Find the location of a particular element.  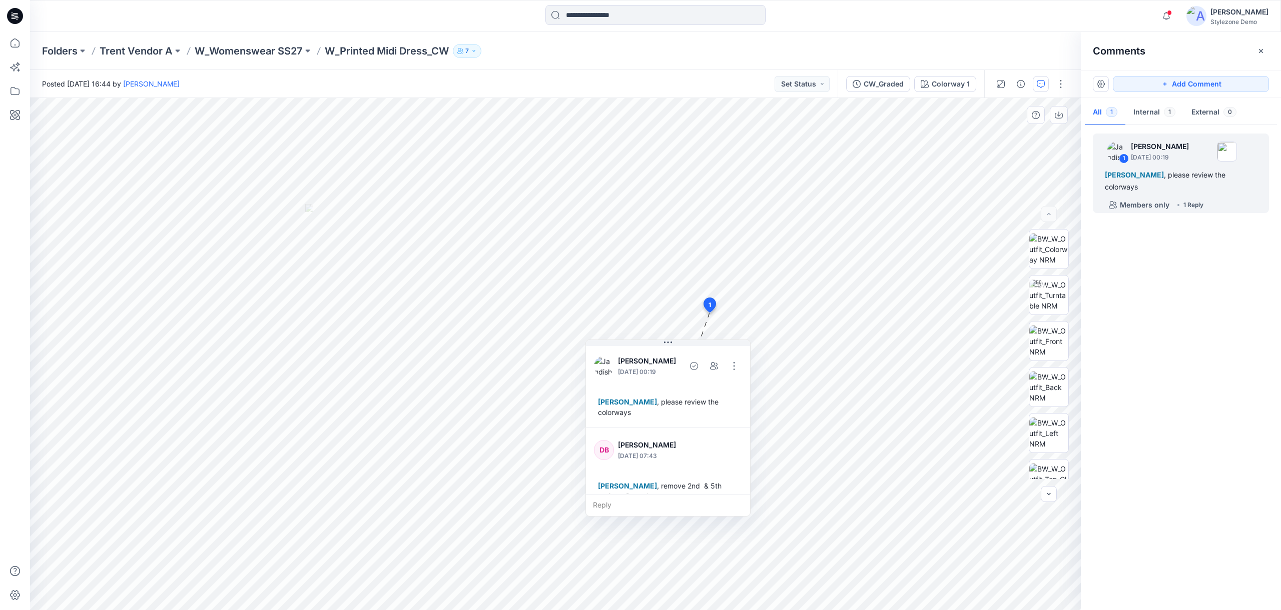

img: BW_W_Outfit_Colorway NRM is located at coordinates (1049, 249).